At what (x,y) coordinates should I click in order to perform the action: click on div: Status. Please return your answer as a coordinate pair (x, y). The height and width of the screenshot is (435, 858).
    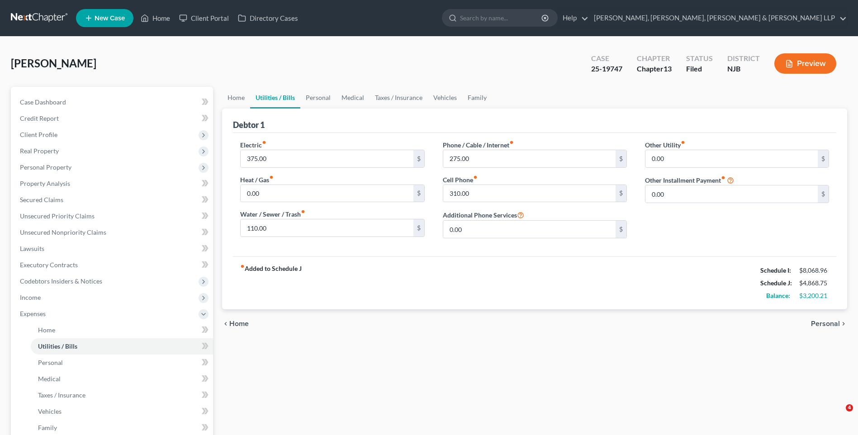
    Looking at the image, I should click on (699, 58).